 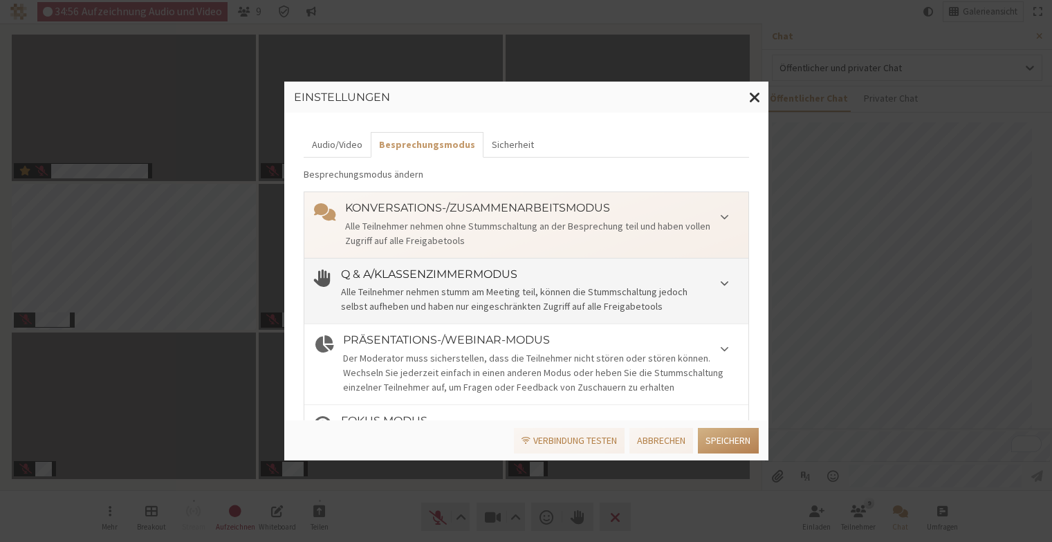 What do you see at coordinates (661, 441) in the screenshot?
I see `button: Abbrechen` at bounding box center [661, 441].